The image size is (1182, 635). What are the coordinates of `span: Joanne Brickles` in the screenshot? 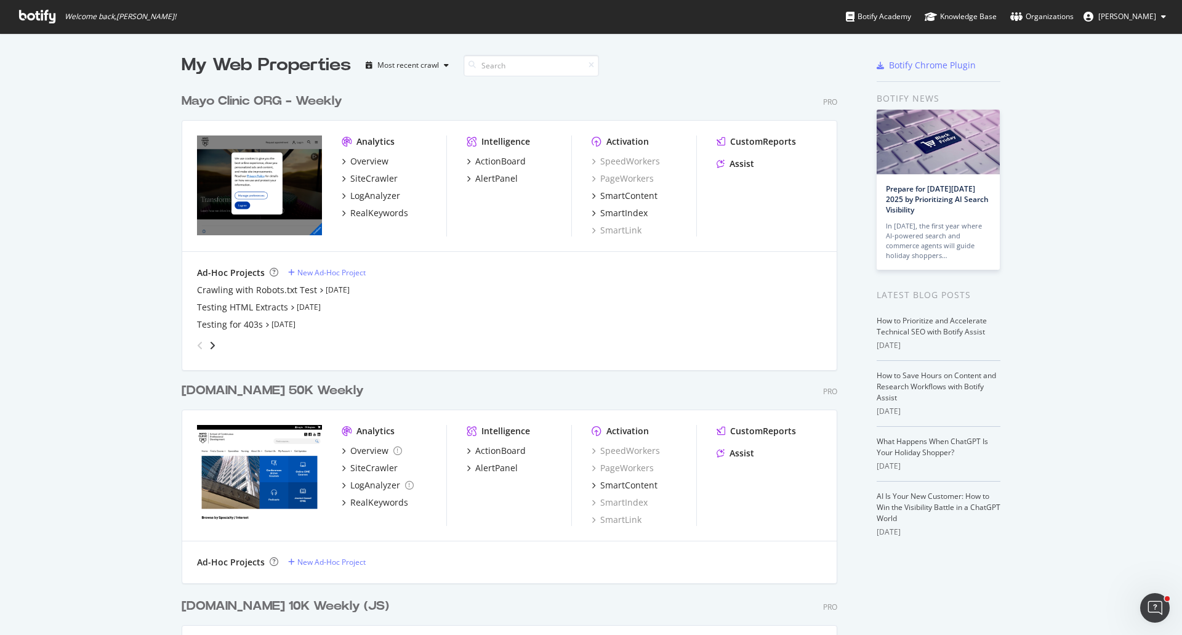 It's located at (1127, 16).